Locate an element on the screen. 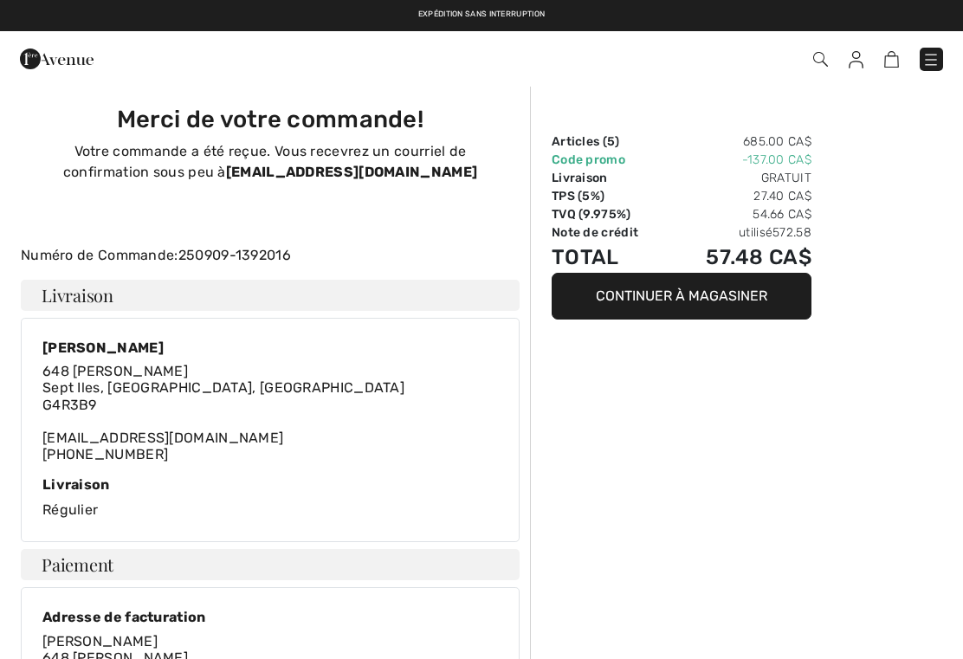  button: Continuer à magasiner is located at coordinates (682, 296).